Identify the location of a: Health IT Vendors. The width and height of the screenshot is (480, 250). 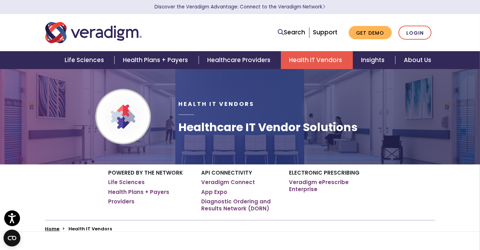
(317, 60).